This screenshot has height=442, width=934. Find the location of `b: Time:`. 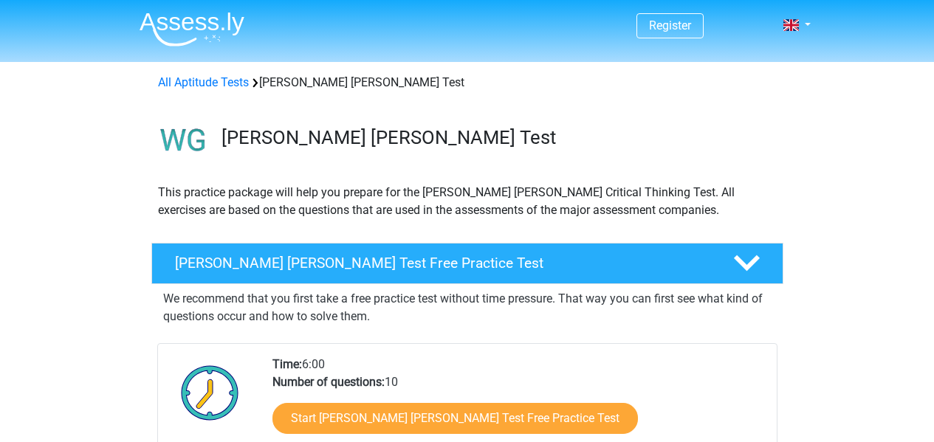

b: Time: is located at coordinates (287, 364).